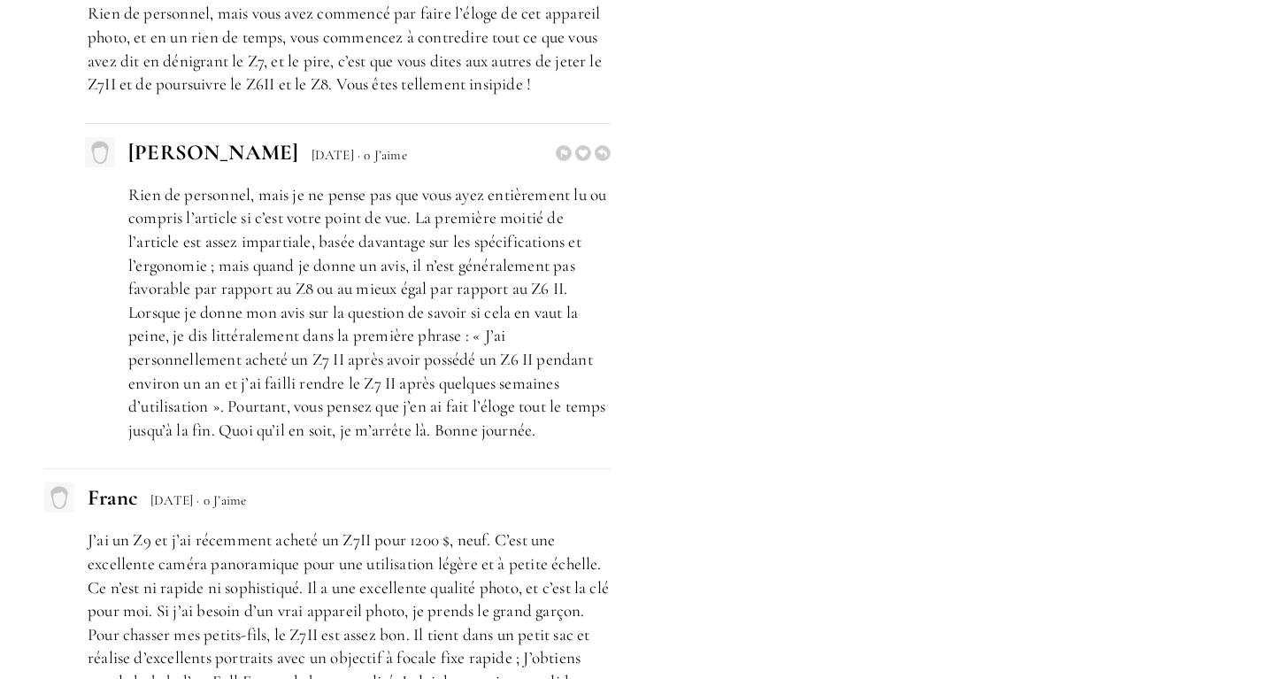  Describe the element at coordinates (349, 49) in the screenshot. I see `p: Rien de personnel, mais vous avez commencé par faire l’éloge de cet appareil photo, et en un rien...` at that location.